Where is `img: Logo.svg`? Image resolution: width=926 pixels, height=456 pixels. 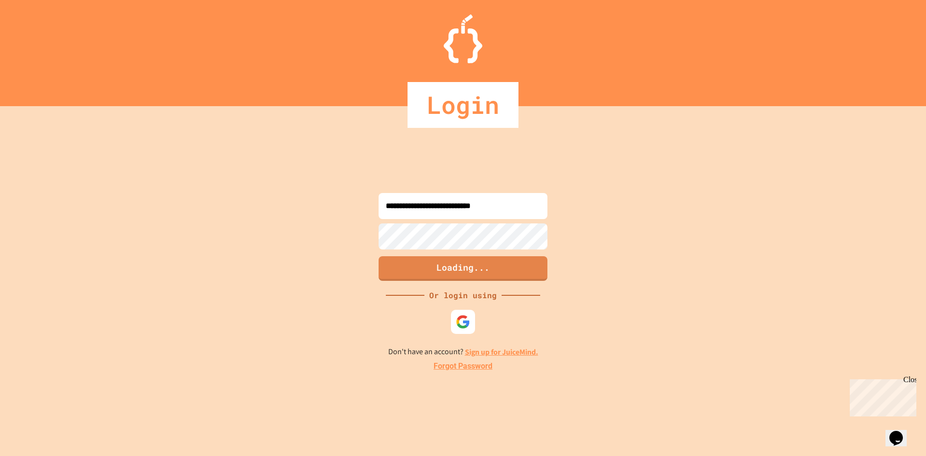 img: Logo.svg is located at coordinates (463, 39).